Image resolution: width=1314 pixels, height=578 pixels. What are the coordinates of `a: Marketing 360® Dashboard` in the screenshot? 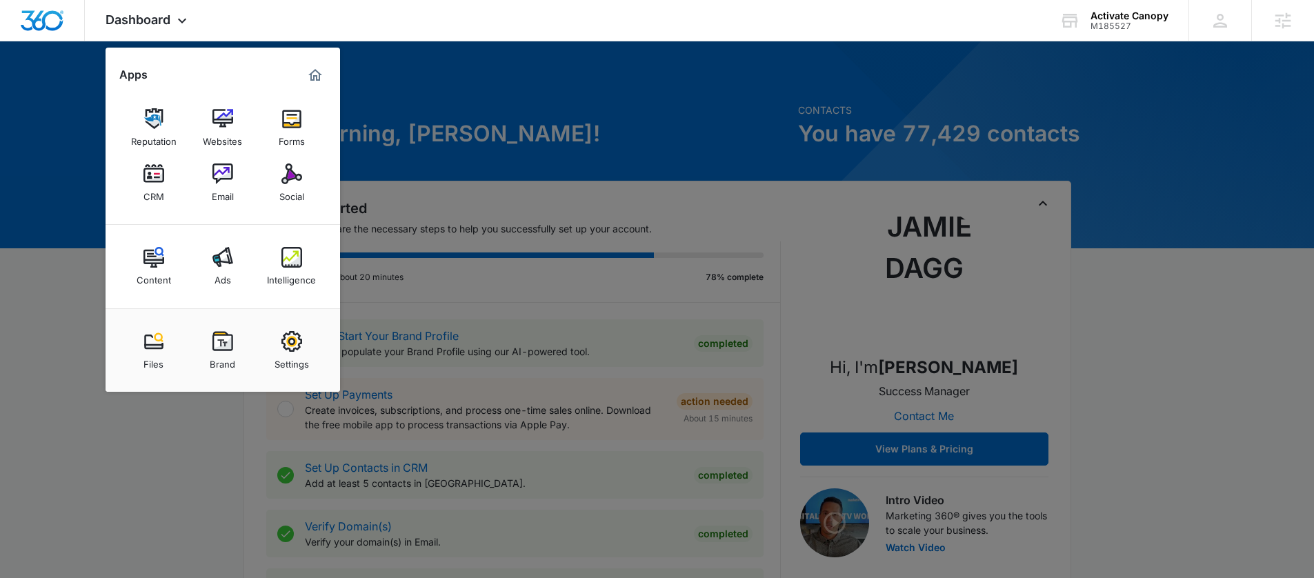 It's located at (315, 75).